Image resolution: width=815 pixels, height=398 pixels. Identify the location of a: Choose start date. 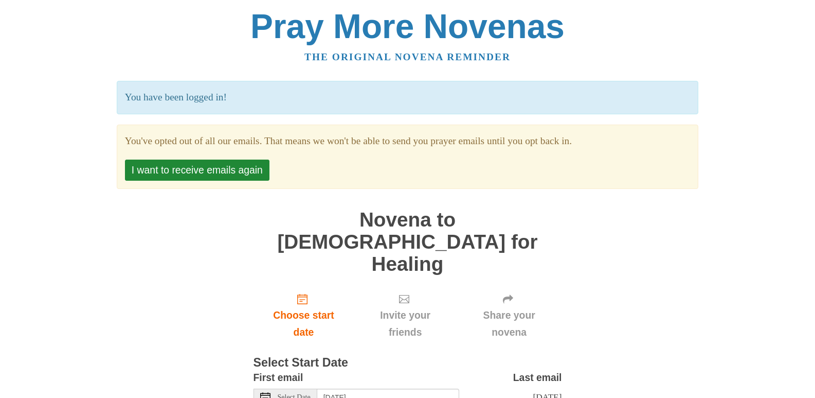
(304, 315).